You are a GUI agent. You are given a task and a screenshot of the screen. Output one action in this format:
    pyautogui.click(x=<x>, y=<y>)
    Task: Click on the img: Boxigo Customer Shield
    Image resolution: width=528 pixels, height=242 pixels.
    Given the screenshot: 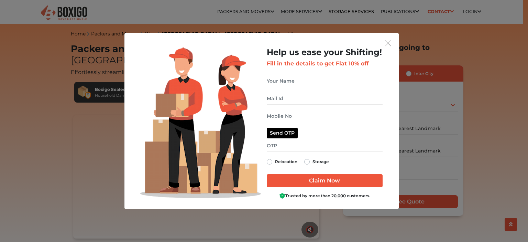 What is the action you would take?
    pyautogui.click(x=282, y=196)
    